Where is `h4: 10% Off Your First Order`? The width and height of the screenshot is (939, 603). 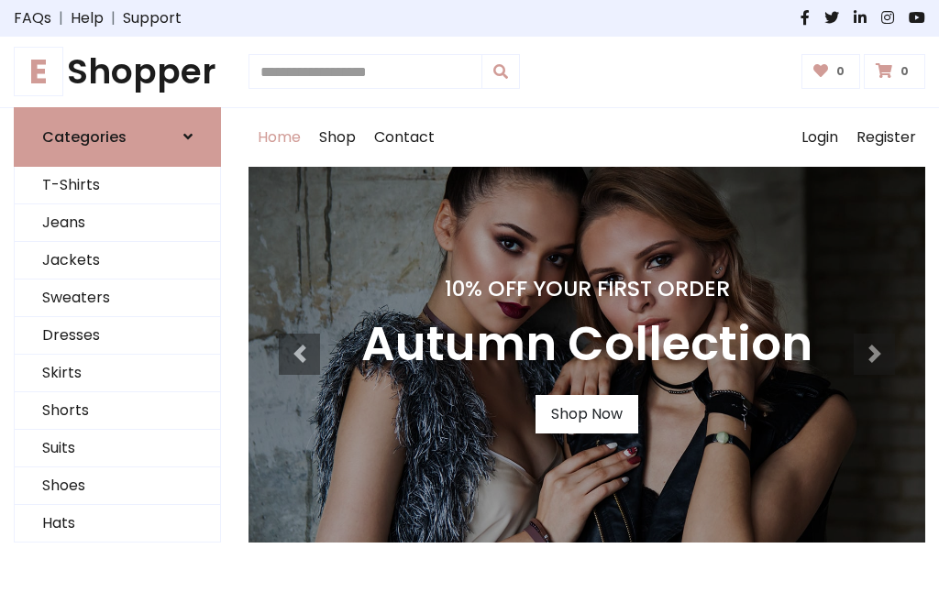
h4: 10% Off Your First Order is located at coordinates (587, 289).